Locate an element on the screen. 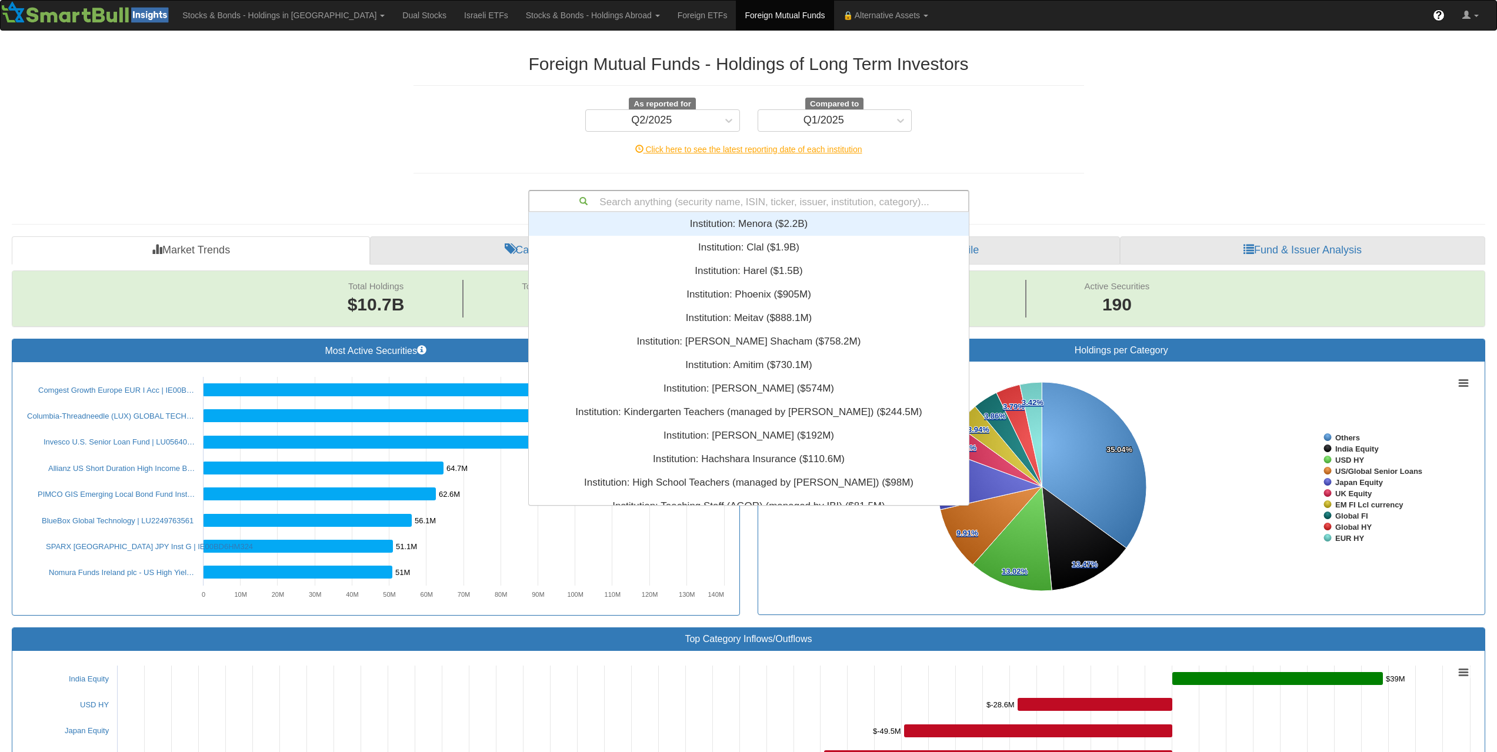 The height and width of the screenshot is (752, 1497). a: Stocks & Bonds - Holdings Abroad is located at coordinates (593, 15).